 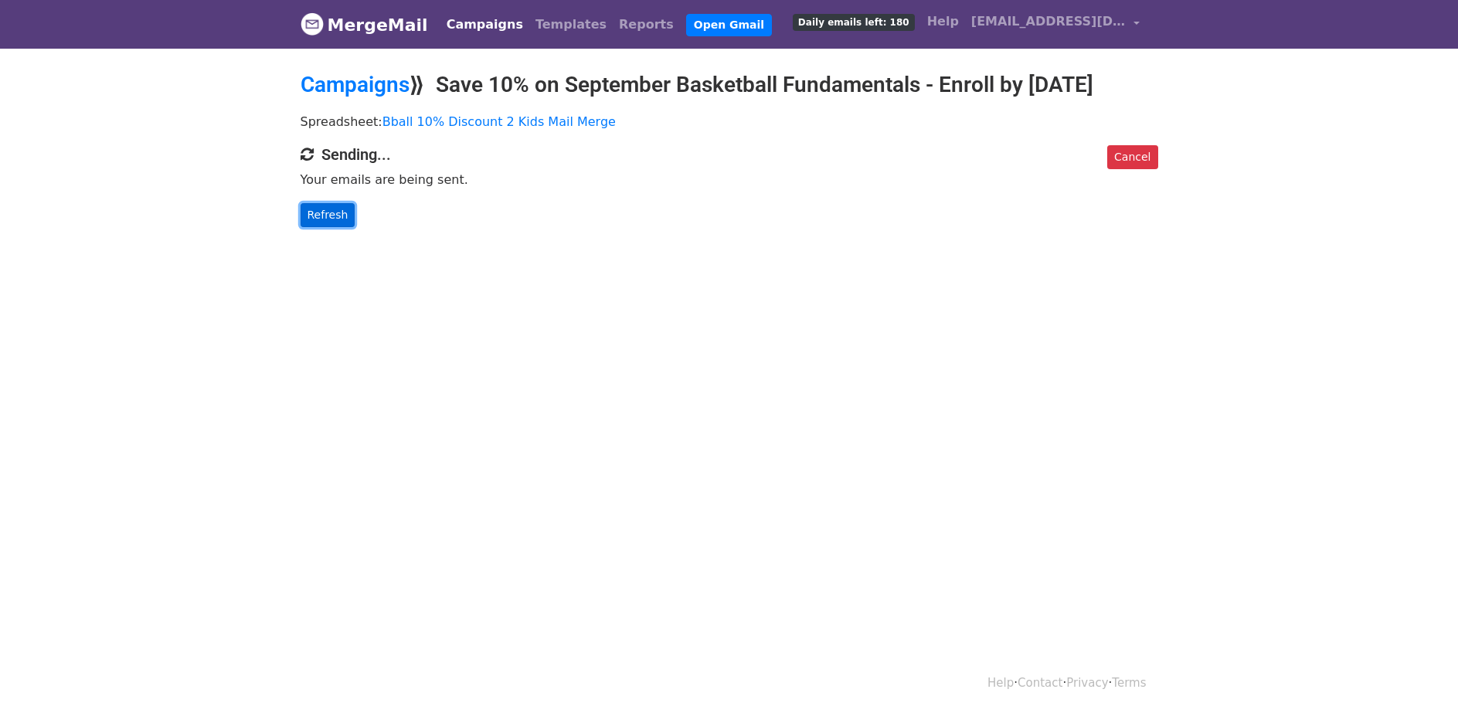 I want to click on a: Terms, so click(x=1129, y=683).